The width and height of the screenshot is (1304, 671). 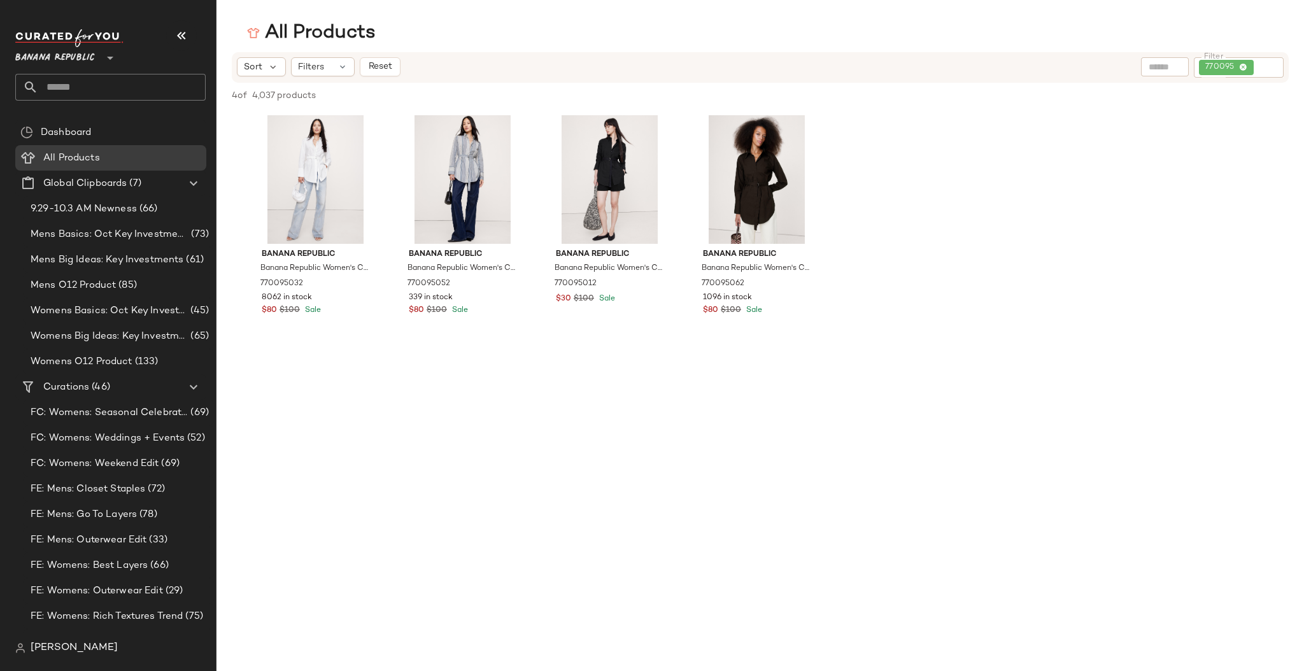 What do you see at coordinates (173, 591) in the screenshot?
I see `span: (29)` at bounding box center [173, 591].